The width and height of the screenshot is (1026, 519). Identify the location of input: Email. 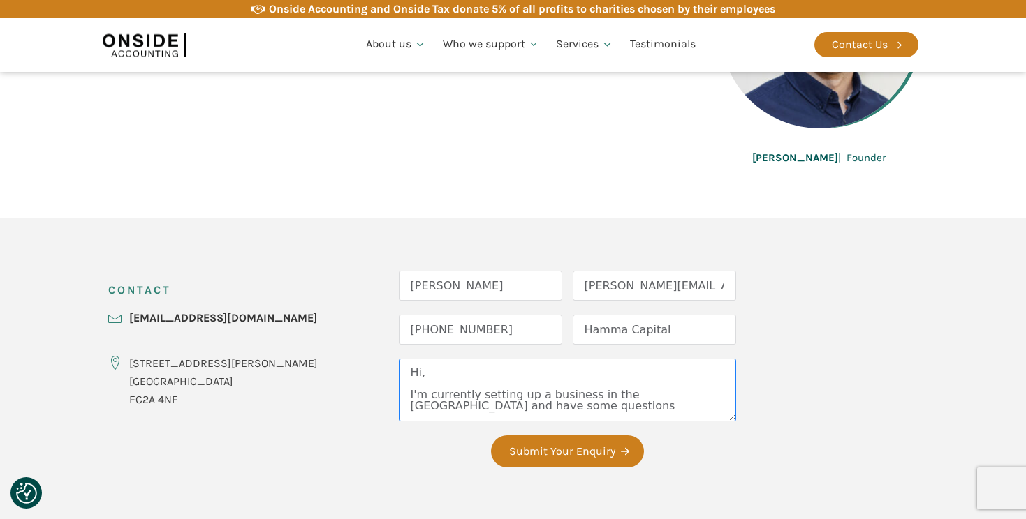
(654, 286).